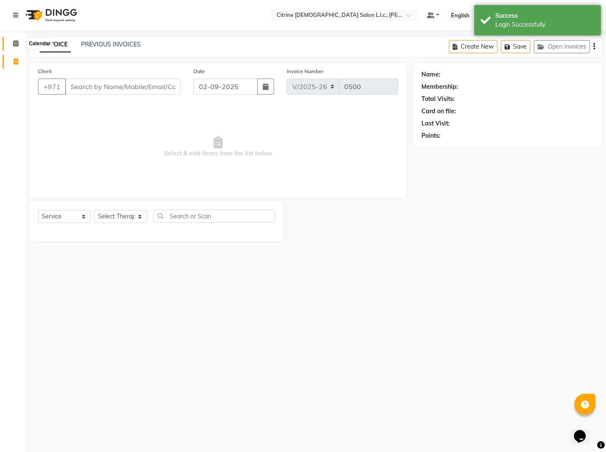  What do you see at coordinates (39, 43) in the screenshot?
I see `div: Calendar` at bounding box center [39, 43].